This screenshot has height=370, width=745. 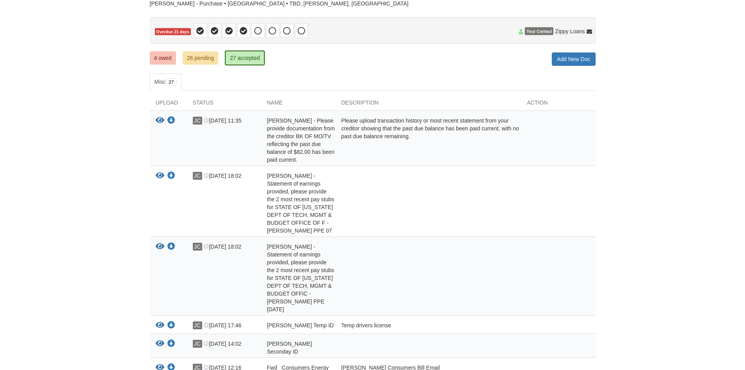 What do you see at coordinates (168, 104) in the screenshot?
I see `div: Upload` at bounding box center [168, 104].